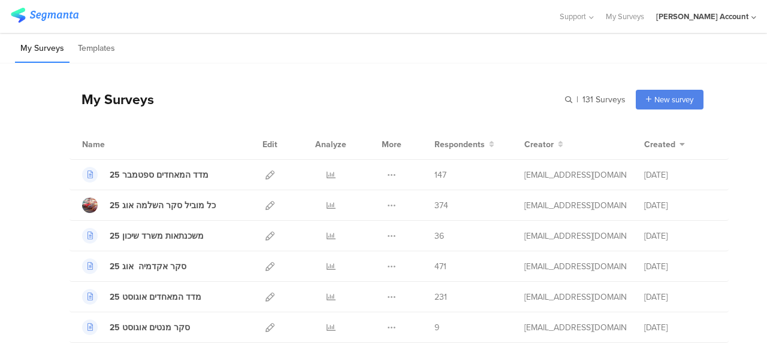 Image resolution: width=767 pixels, height=350 pixels. Describe the element at coordinates (150, 328) in the screenshot. I see `div: סקר מנטים אוגוסט 25` at that location.